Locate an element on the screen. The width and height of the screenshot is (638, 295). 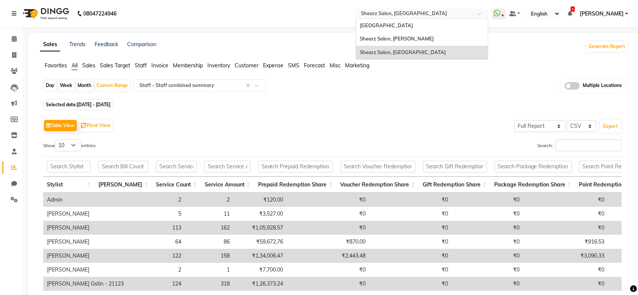
th: Prepaid Redemption Share: activate to sort column ascending is located at coordinates (296, 185).